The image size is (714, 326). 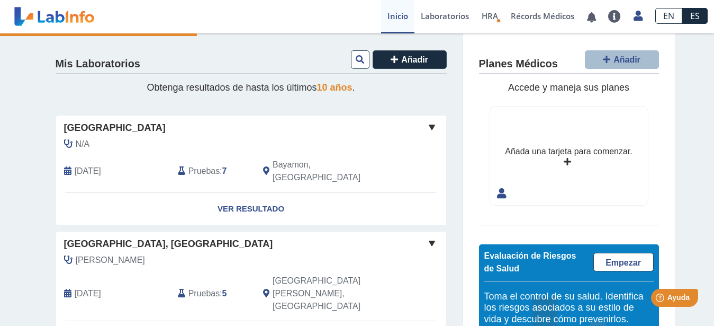 I want to click on b: 7, so click(x=224, y=170).